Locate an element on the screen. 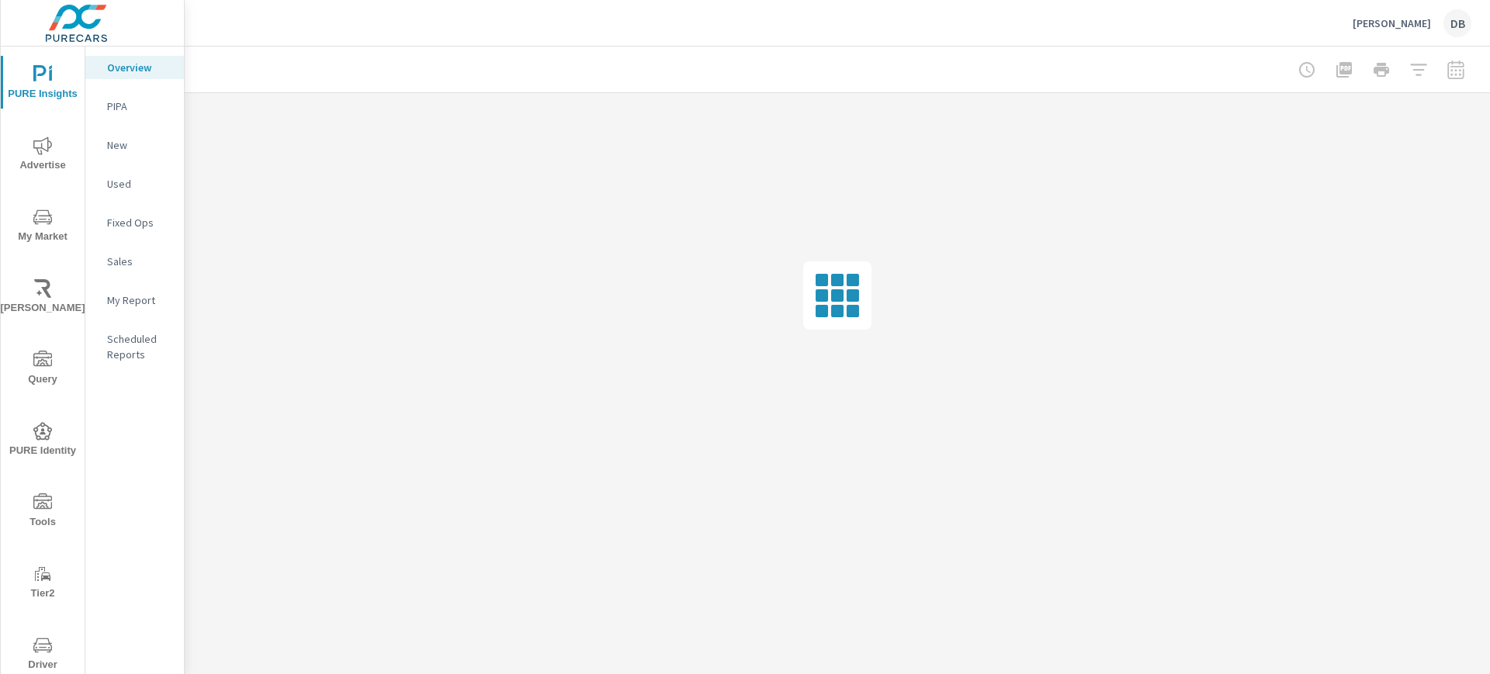 Image resolution: width=1490 pixels, height=674 pixels. p: Scheduled Reports is located at coordinates (139, 347).